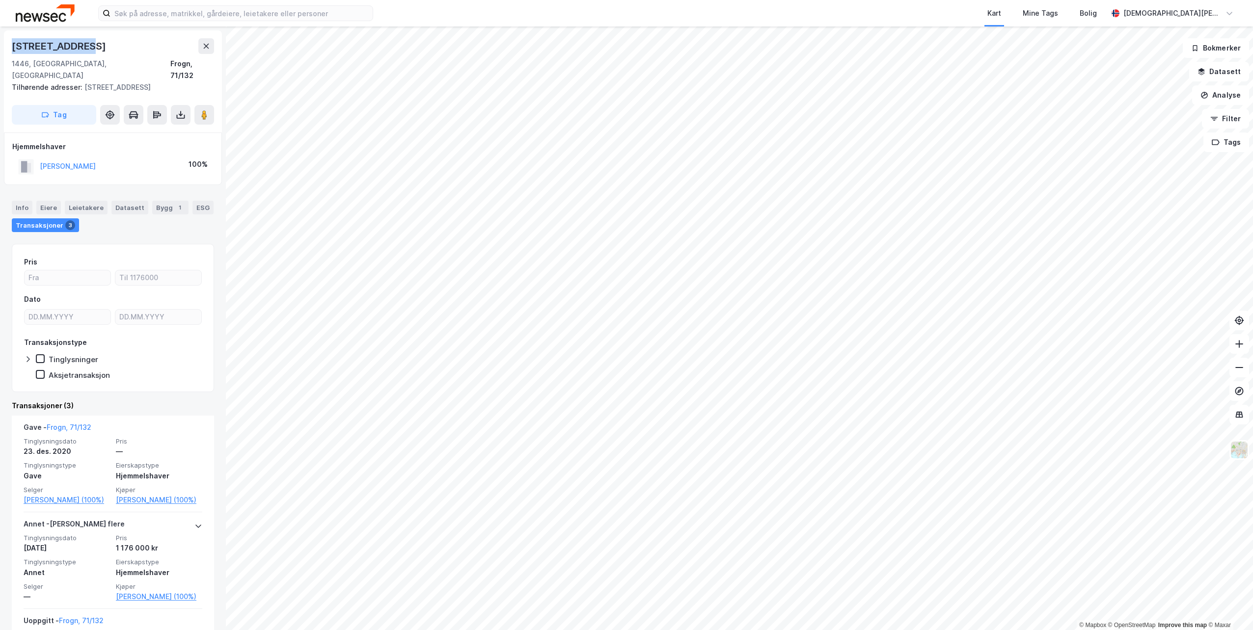 This screenshot has height=630, width=1253. Describe the element at coordinates (54, 115) in the screenshot. I see `button: Tag` at that location.